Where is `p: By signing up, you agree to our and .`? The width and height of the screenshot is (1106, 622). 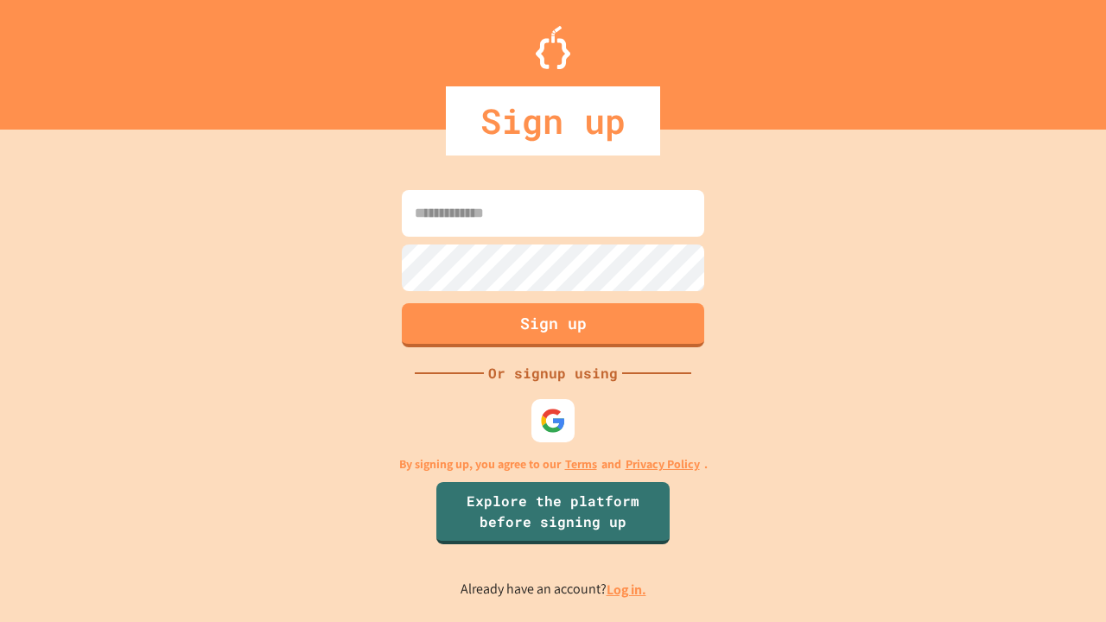
p: By signing up, you agree to our and . is located at coordinates (553, 464).